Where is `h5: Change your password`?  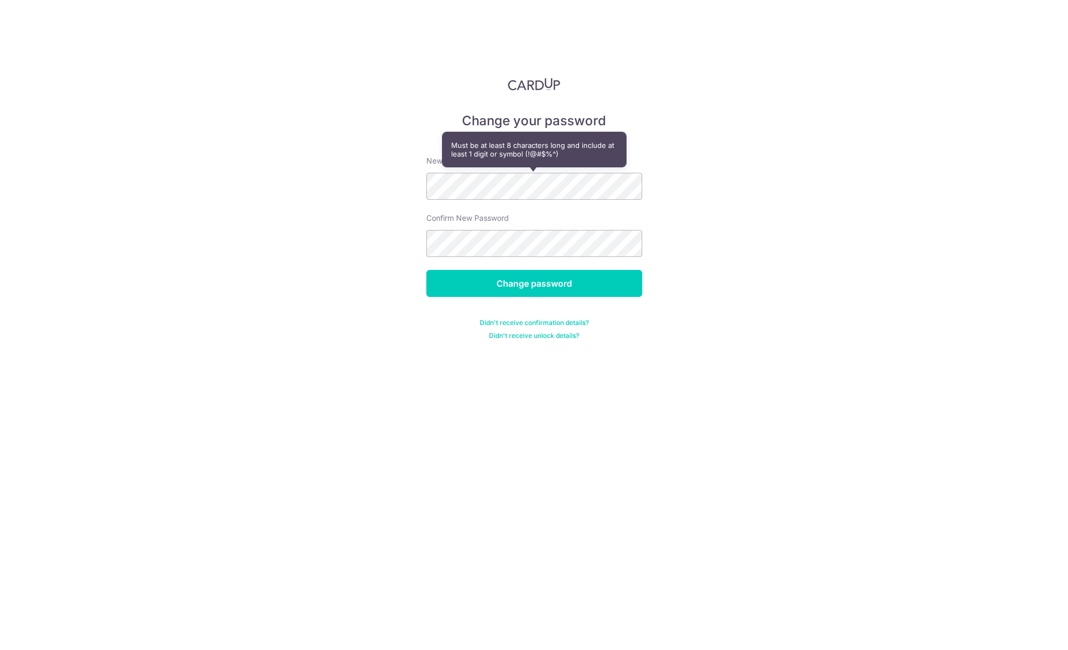 h5: Change your password is located at coordinates (534, 121).